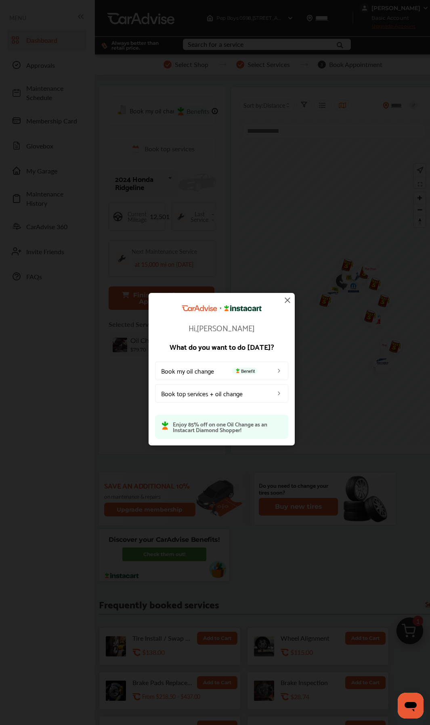  I want to click on span: Benefit, so click(244, 370).